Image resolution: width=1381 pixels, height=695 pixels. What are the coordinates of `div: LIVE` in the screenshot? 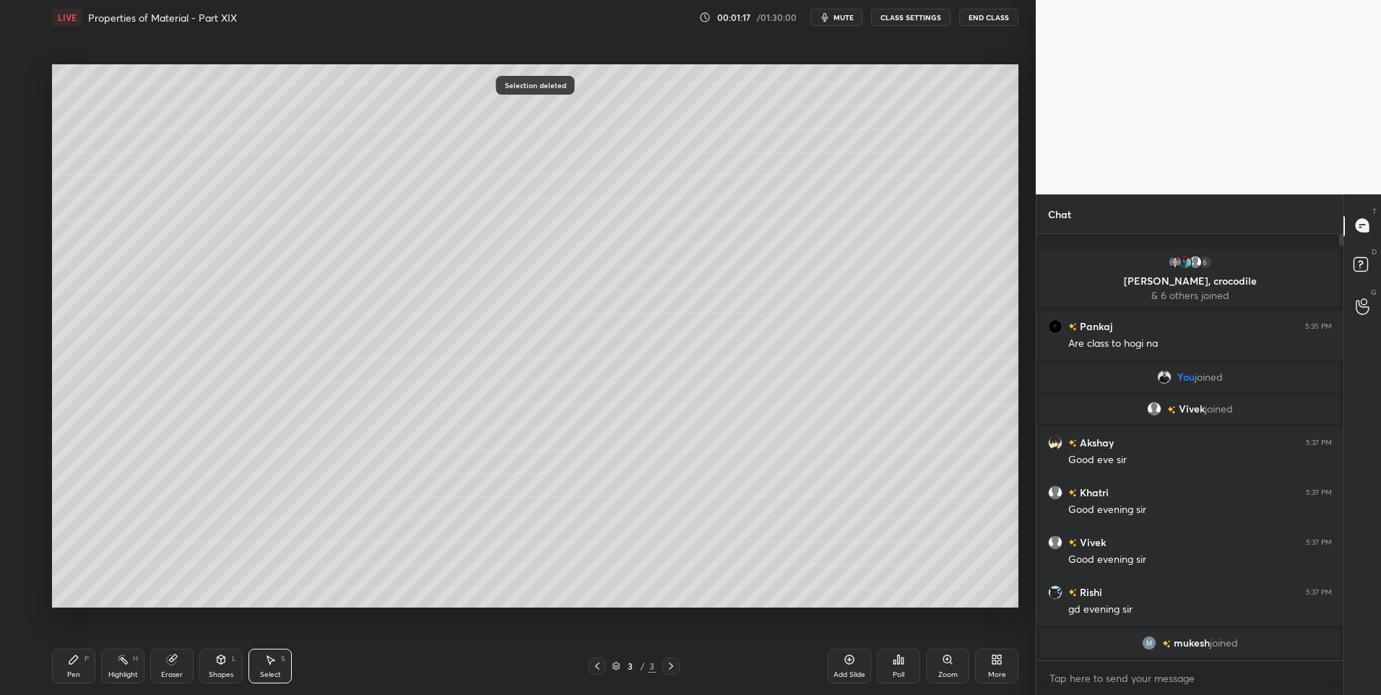 It's located at (67, 17).